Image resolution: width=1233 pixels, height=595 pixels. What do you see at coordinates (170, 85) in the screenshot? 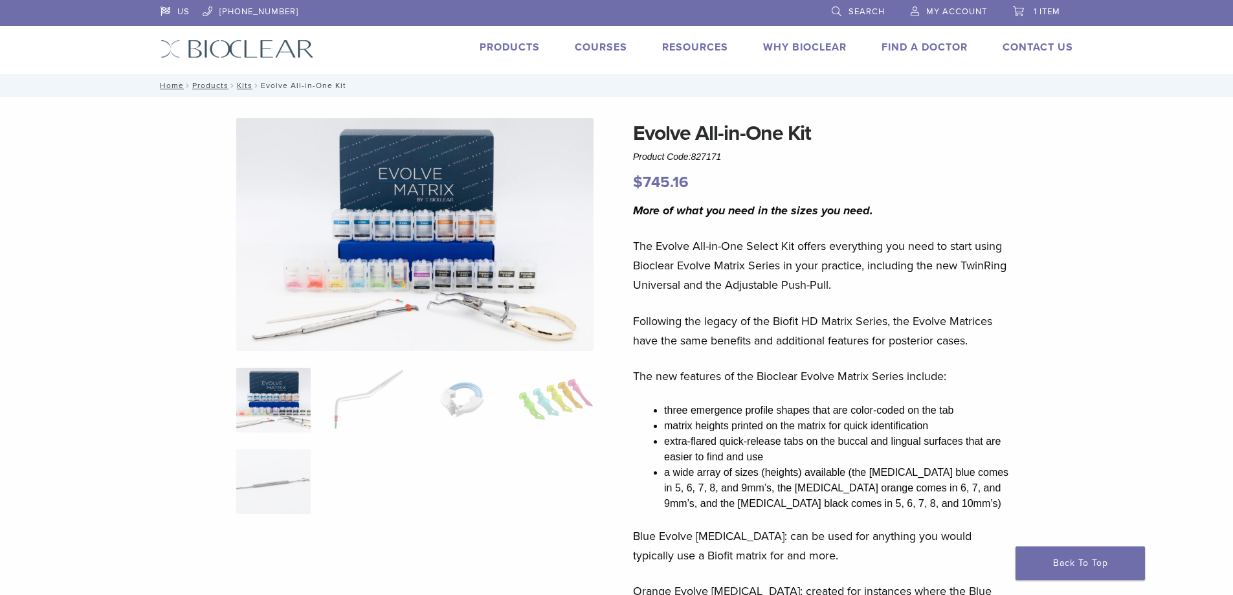
I see `a: Home` at bounding box center [170, 85].